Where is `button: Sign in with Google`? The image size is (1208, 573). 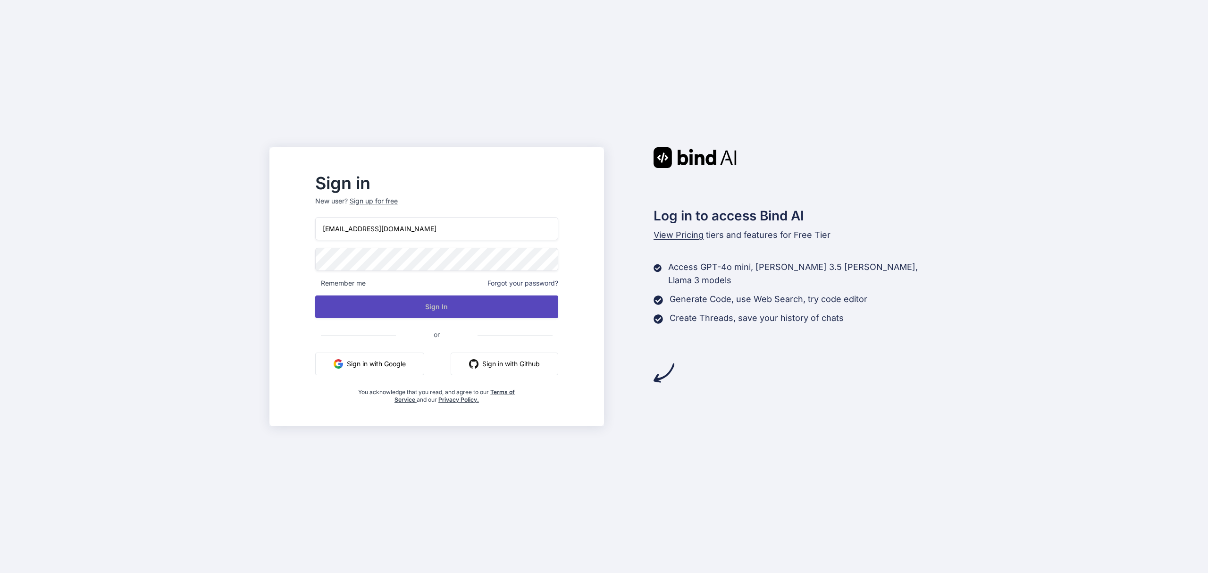 button: Sign in with Google is located at coordinates (369, 364).